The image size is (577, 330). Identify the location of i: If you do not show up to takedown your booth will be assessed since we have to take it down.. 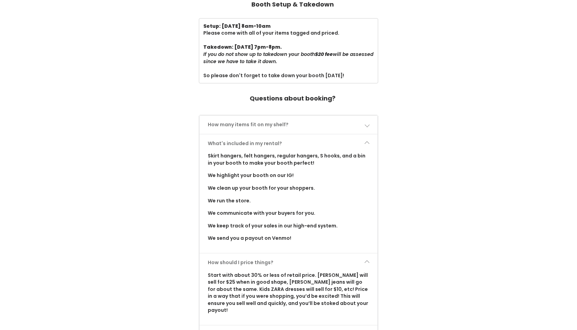
(288, 58).